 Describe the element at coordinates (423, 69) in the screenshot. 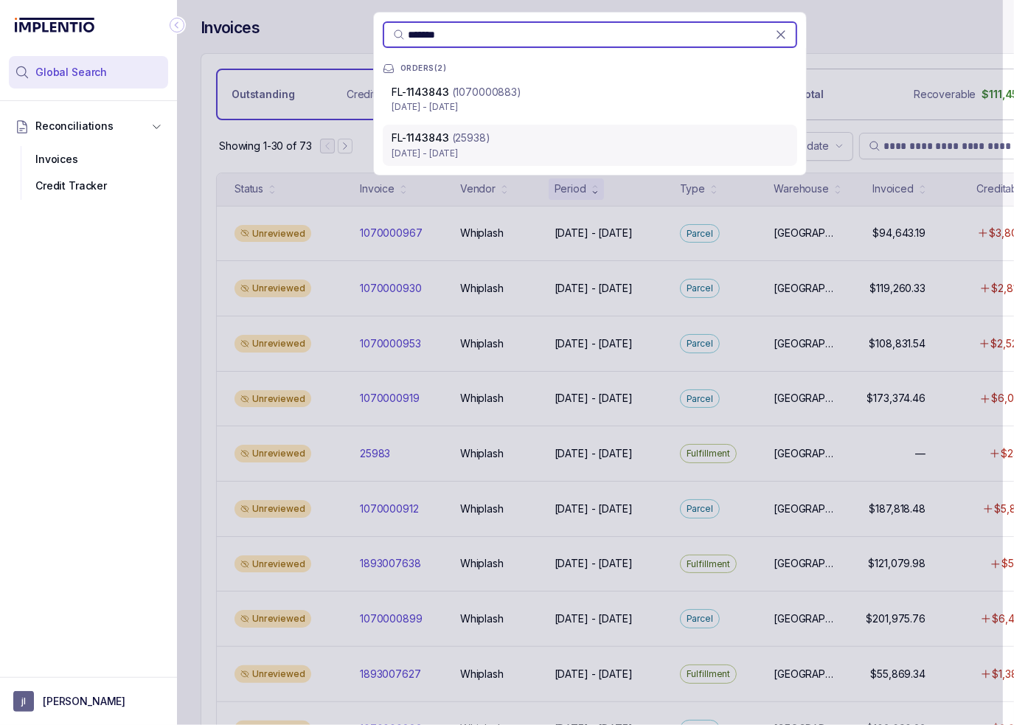

I see `p: ORDERS ( 2 )` at that location.